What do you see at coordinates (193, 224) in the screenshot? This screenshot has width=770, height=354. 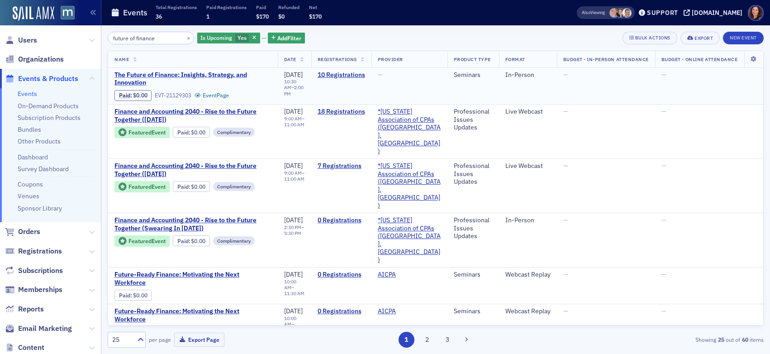 I see `span: Finance and Accounting 2040 - Rise to the Future Together (Swearing In 2025)` at bounding box center [193, 224].